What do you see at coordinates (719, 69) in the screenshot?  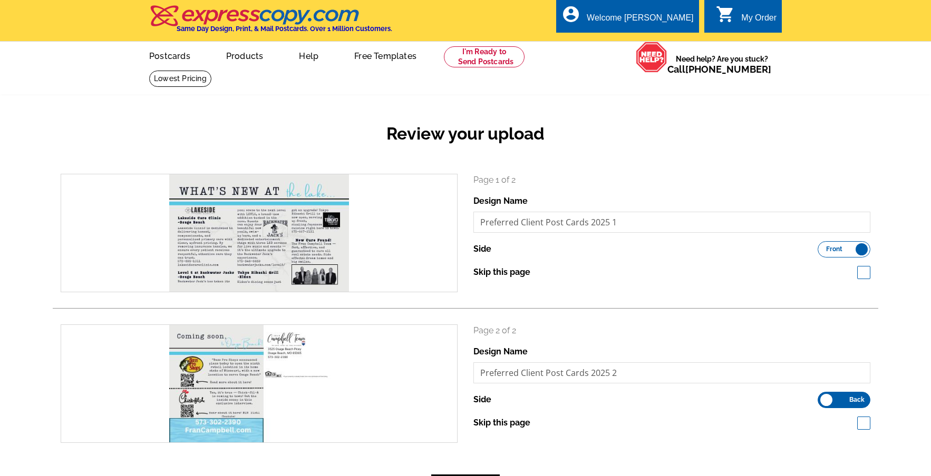 I see `span: Call` at bounding box center [719, 69].